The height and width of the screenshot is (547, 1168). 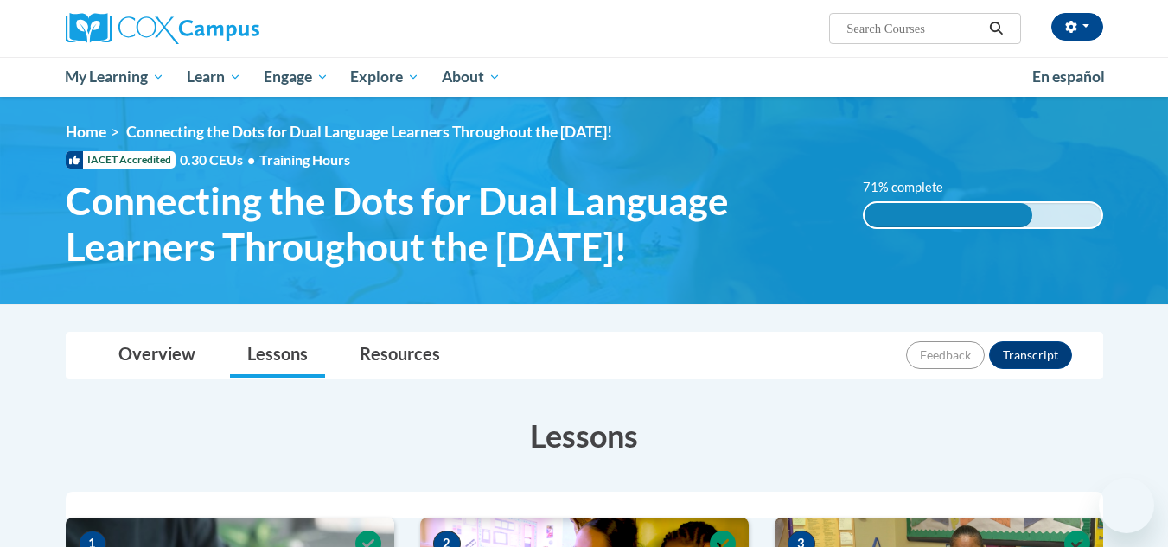 What do you see at coordinates (584, 436) in the screenshot?
I see `h3: Lessons` at bounding box center [584, 436].